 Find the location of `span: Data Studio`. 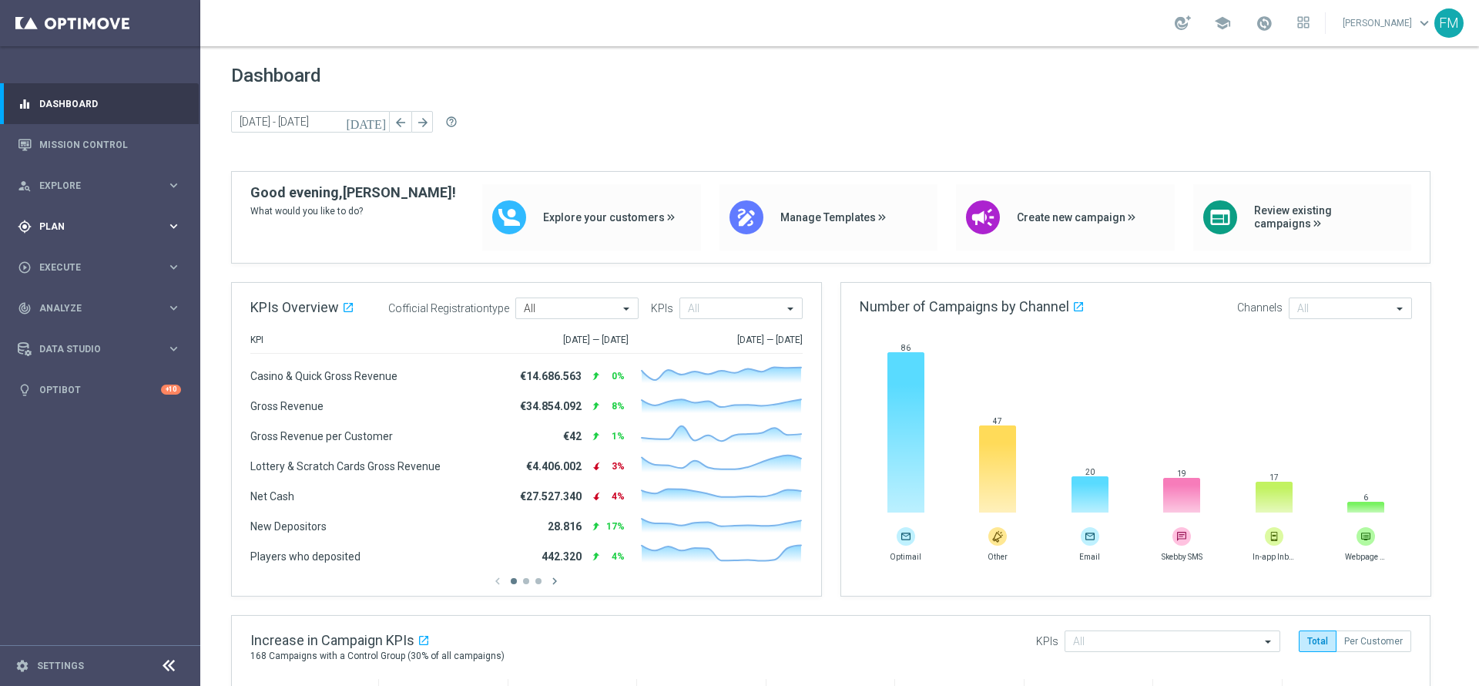

span: Data Studio is located at coordinates (102, 349).